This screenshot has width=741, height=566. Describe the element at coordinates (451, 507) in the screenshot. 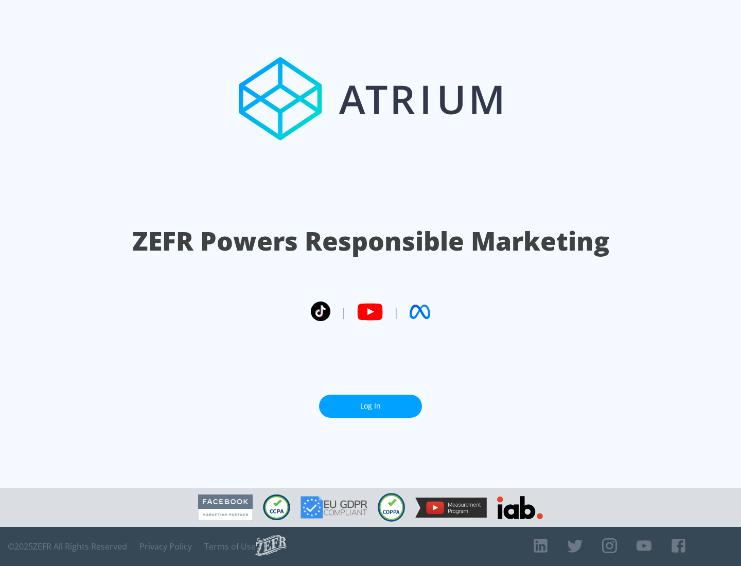

I see `img: YouTube Measurement Program` at that location.